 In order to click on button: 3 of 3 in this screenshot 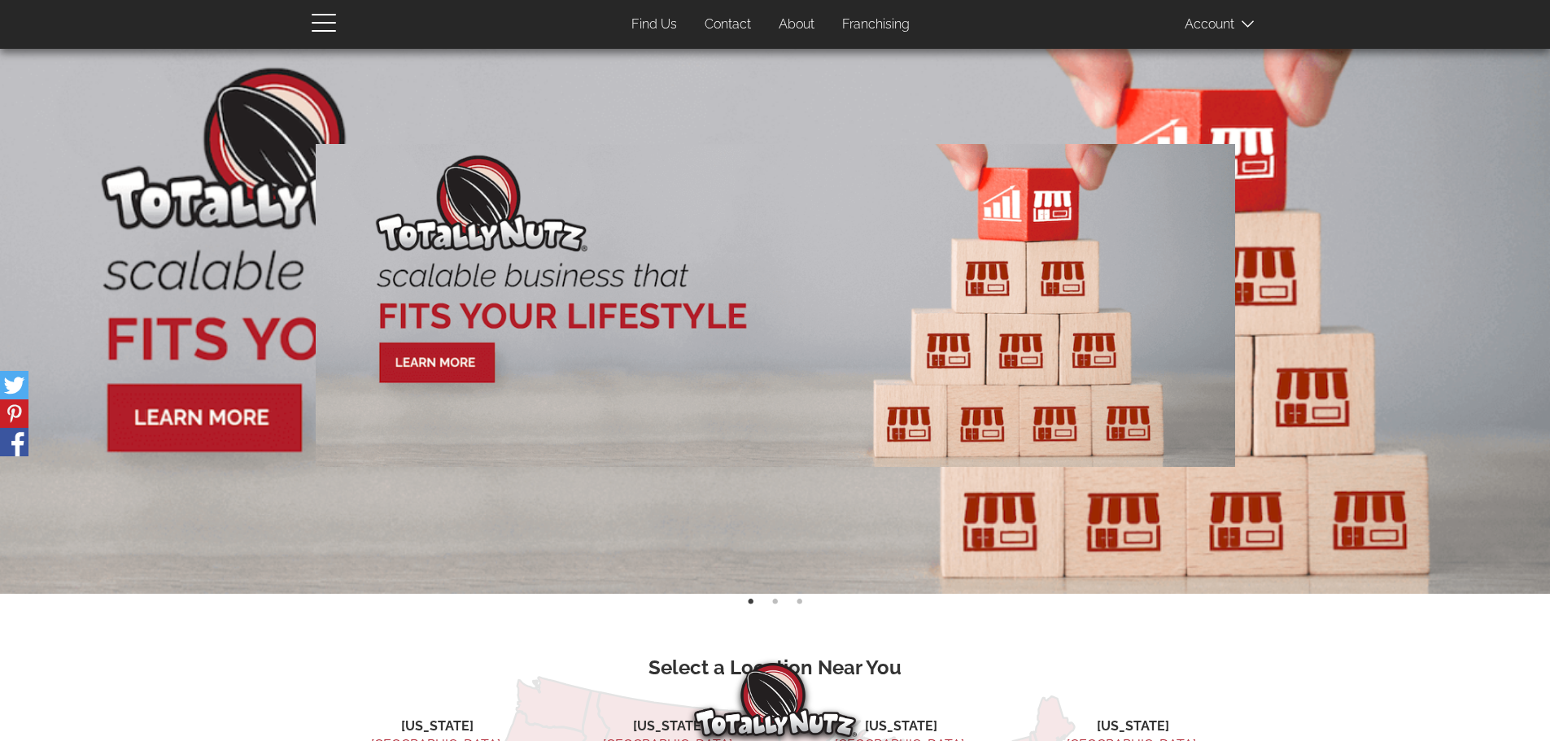, I will do `click(800, 602)`.